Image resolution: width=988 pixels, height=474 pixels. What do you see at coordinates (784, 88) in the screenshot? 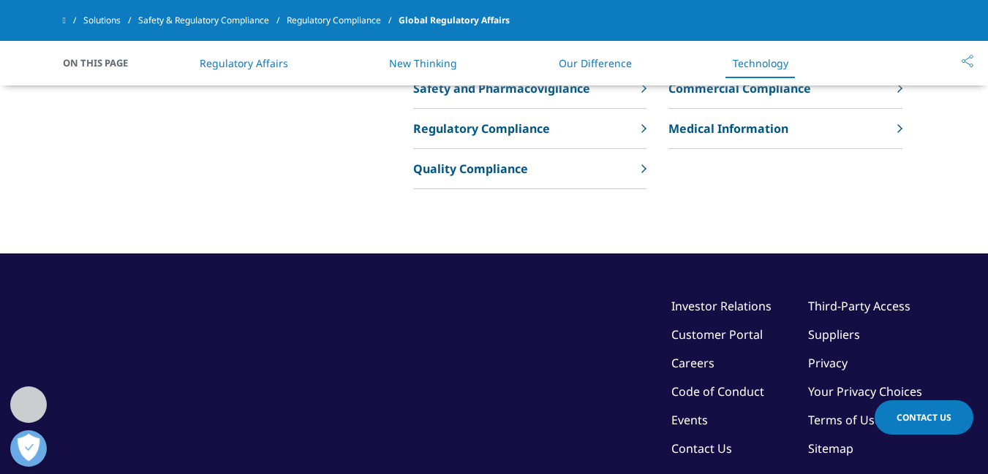
I see `a: Commercial Compliance` at bounding box center [784, 88].